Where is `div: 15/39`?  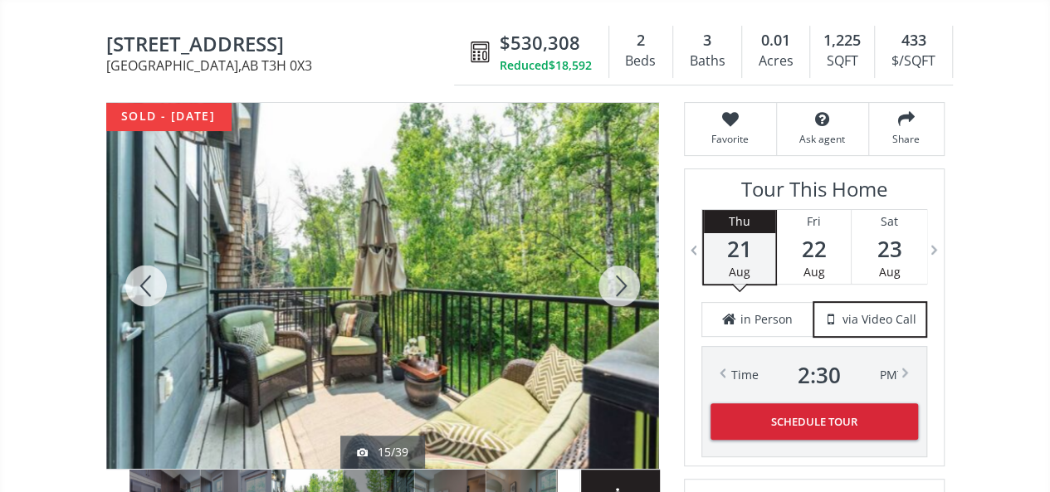
div: 15/39 is located at coordinates (383, 452).